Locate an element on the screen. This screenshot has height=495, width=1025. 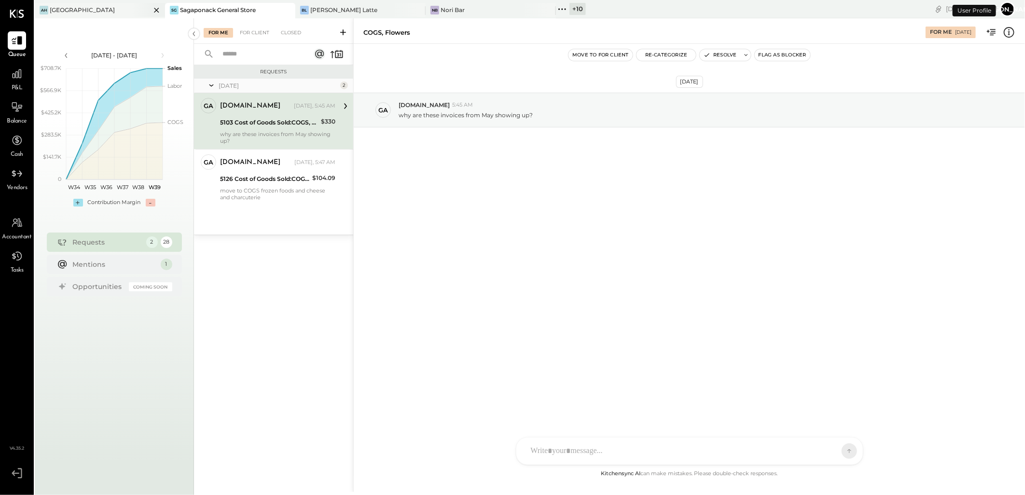
text: 0 is located at coordinates (59, 179).